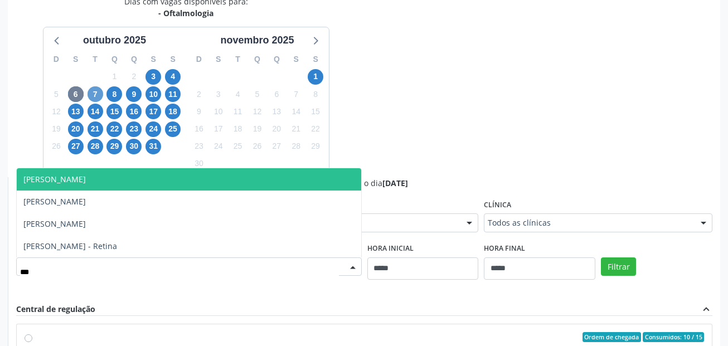  I want to click on span: sábado, 15 de novembro de 2025, so click(315, 111).